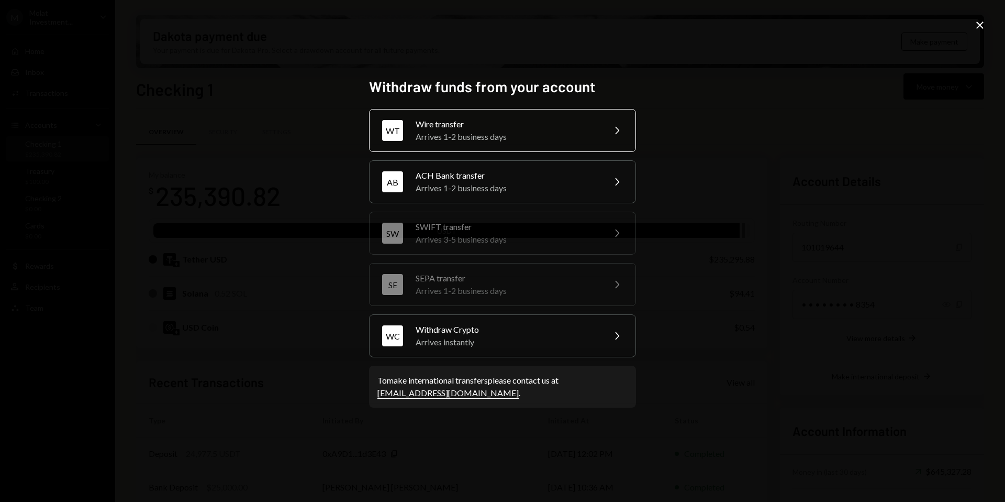  I want to click on button: SESEPA transferArrives 1-2 business days, so click(503, 284).